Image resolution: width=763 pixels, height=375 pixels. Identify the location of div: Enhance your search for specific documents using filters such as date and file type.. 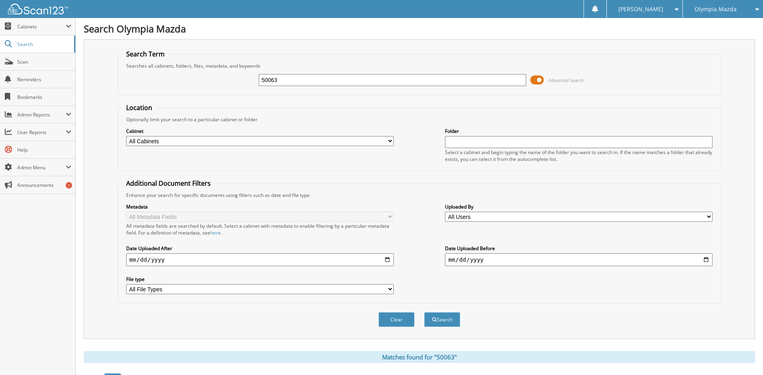
(419, 195).